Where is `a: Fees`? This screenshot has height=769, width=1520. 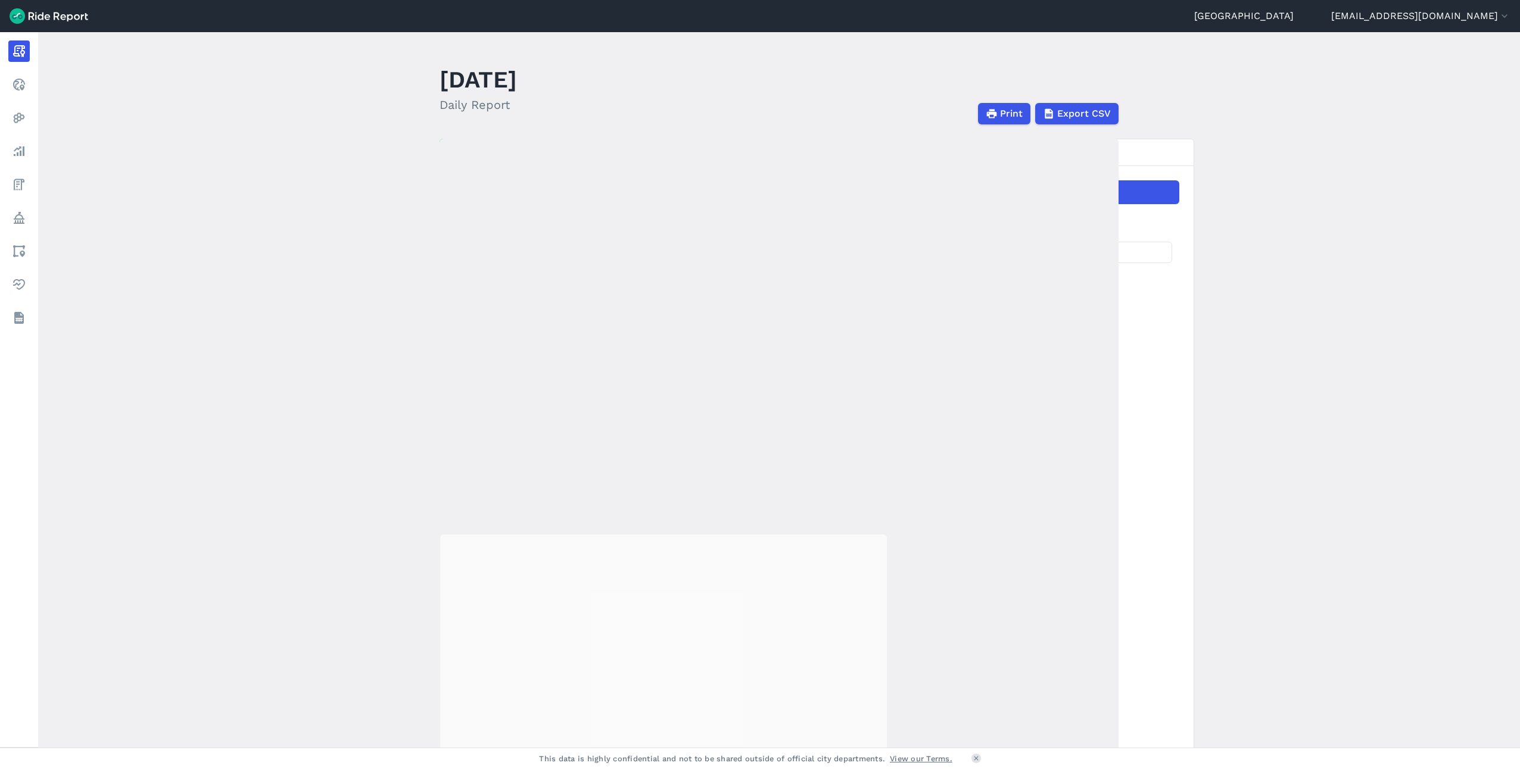
a: Fees is located at coordinates (19, 185).